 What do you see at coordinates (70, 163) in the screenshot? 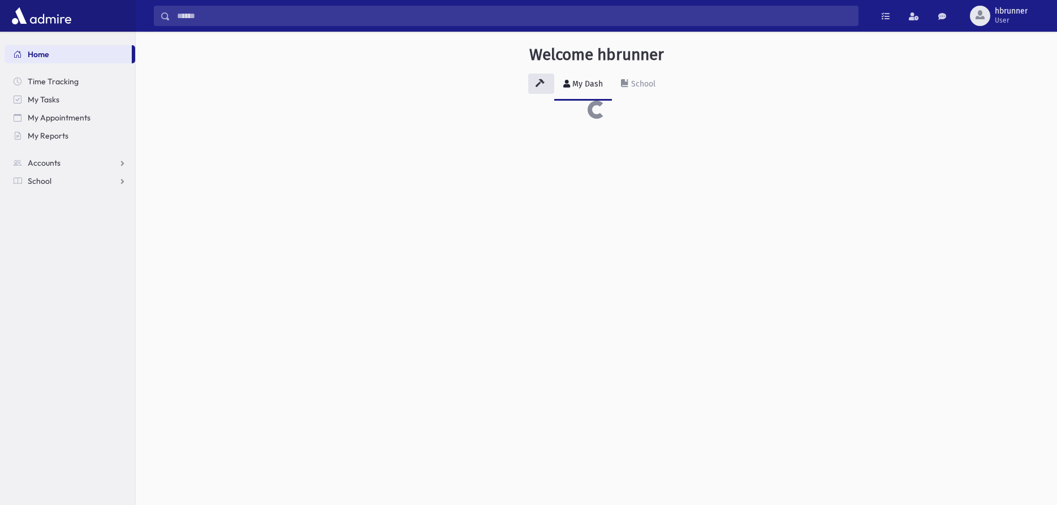
I see `a: Accounts` at bounding box center [70, 163].